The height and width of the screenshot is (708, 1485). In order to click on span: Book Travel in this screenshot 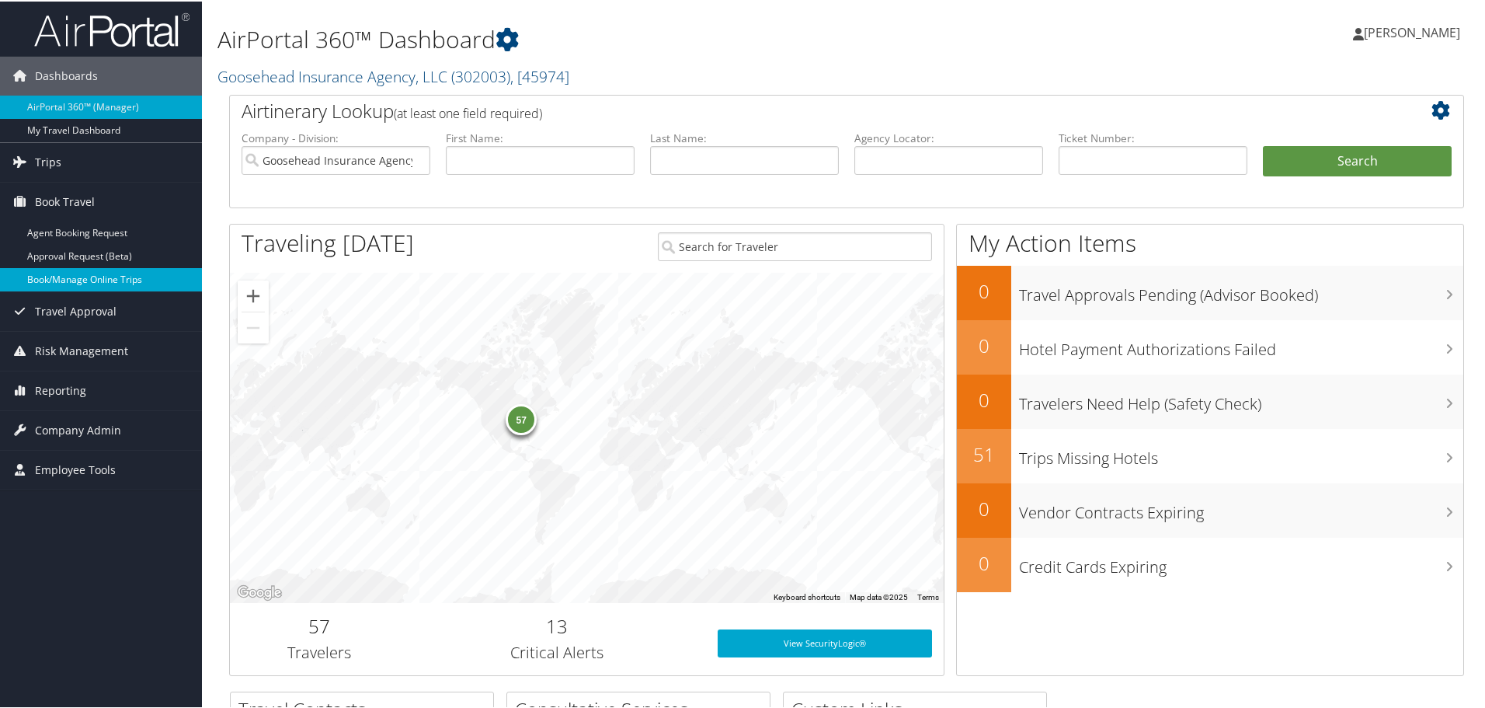, I will do `click(64, 200)`.